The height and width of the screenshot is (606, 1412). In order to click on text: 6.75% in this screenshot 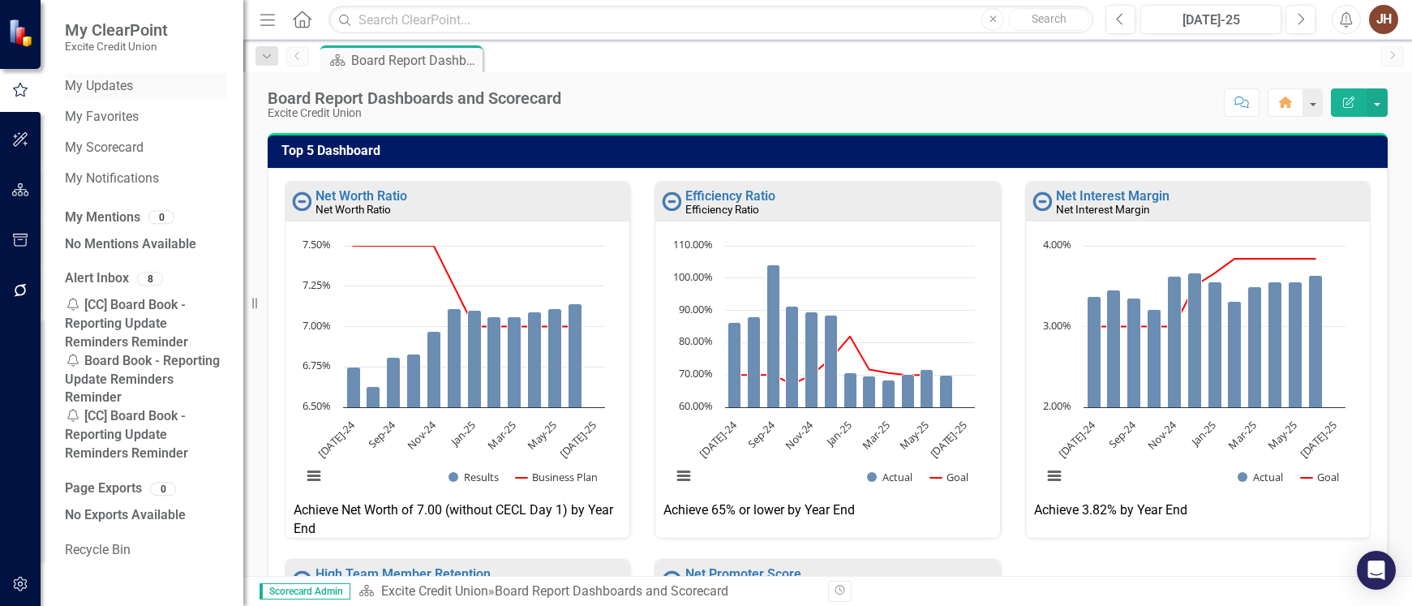, I will do `click(316, 365)`.